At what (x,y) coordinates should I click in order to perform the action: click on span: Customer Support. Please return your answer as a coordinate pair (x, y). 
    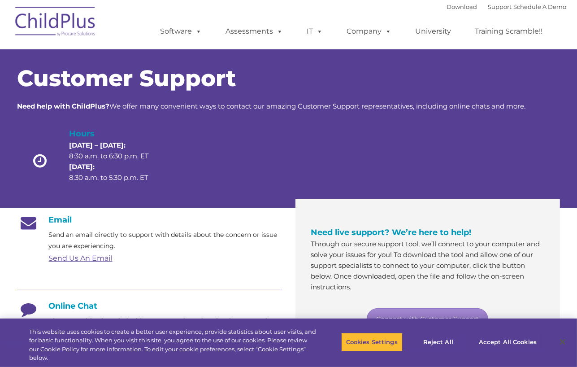
    Looking at the image, I should click on (127, 78).